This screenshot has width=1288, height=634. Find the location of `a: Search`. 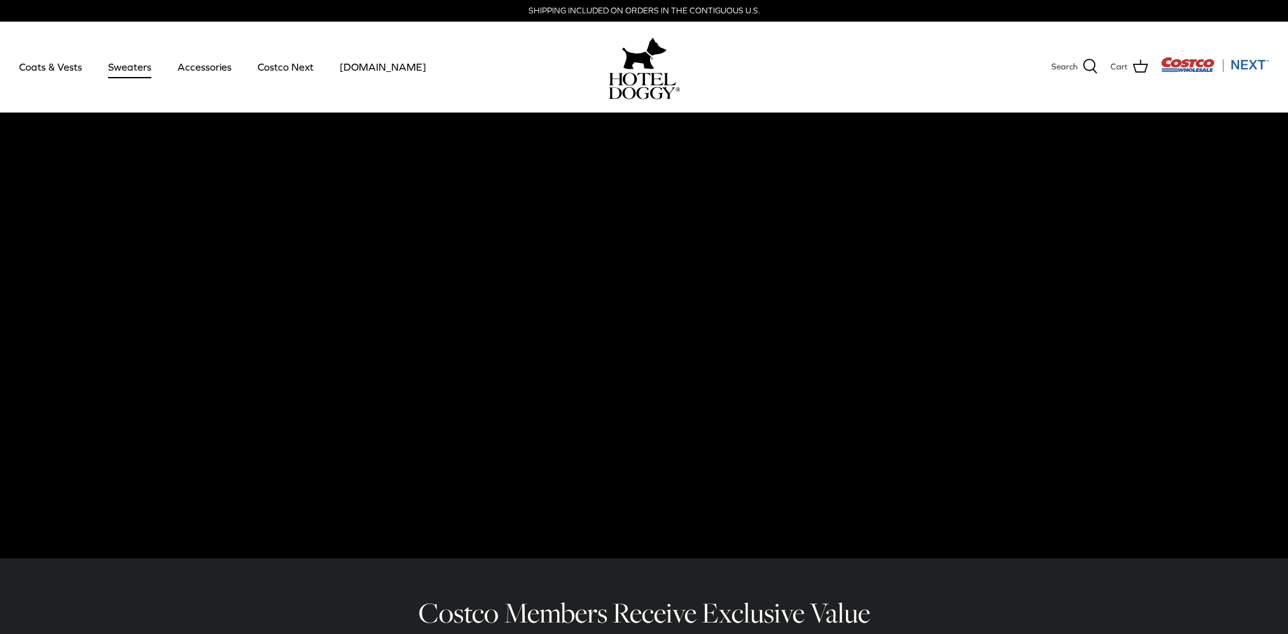

a: Search is located at coordinates (1074, 67).